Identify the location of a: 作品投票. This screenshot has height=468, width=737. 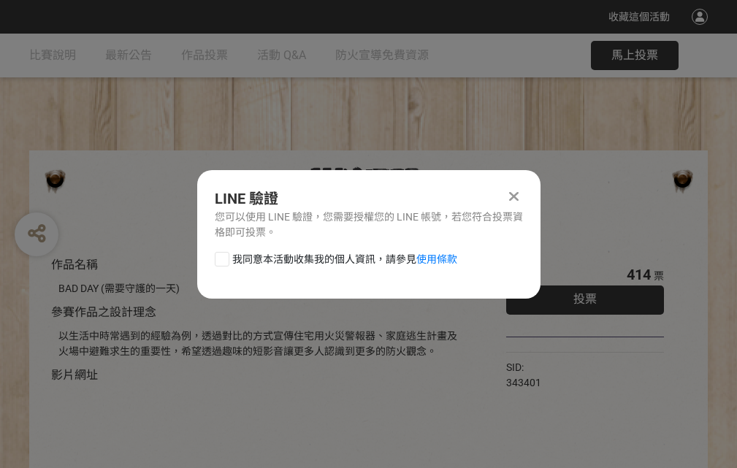
(204, 55).